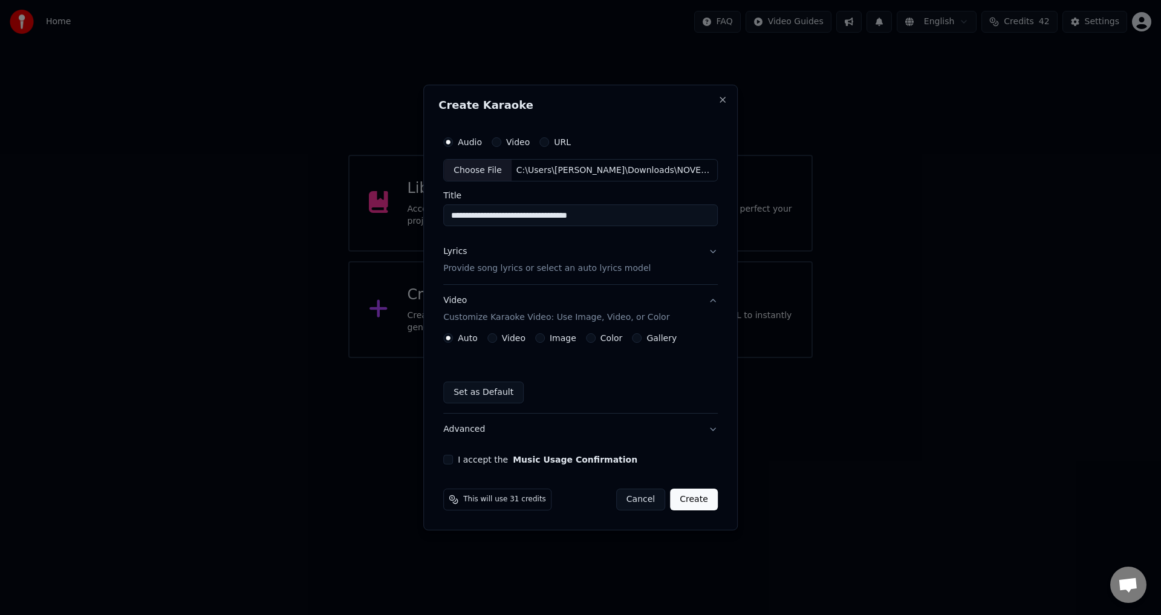 This screenshot has width=1161, height=615. What do you see at coordinates (556, 310) in the screenshot?
I see `div: Video` at bounding box center [556, 310].